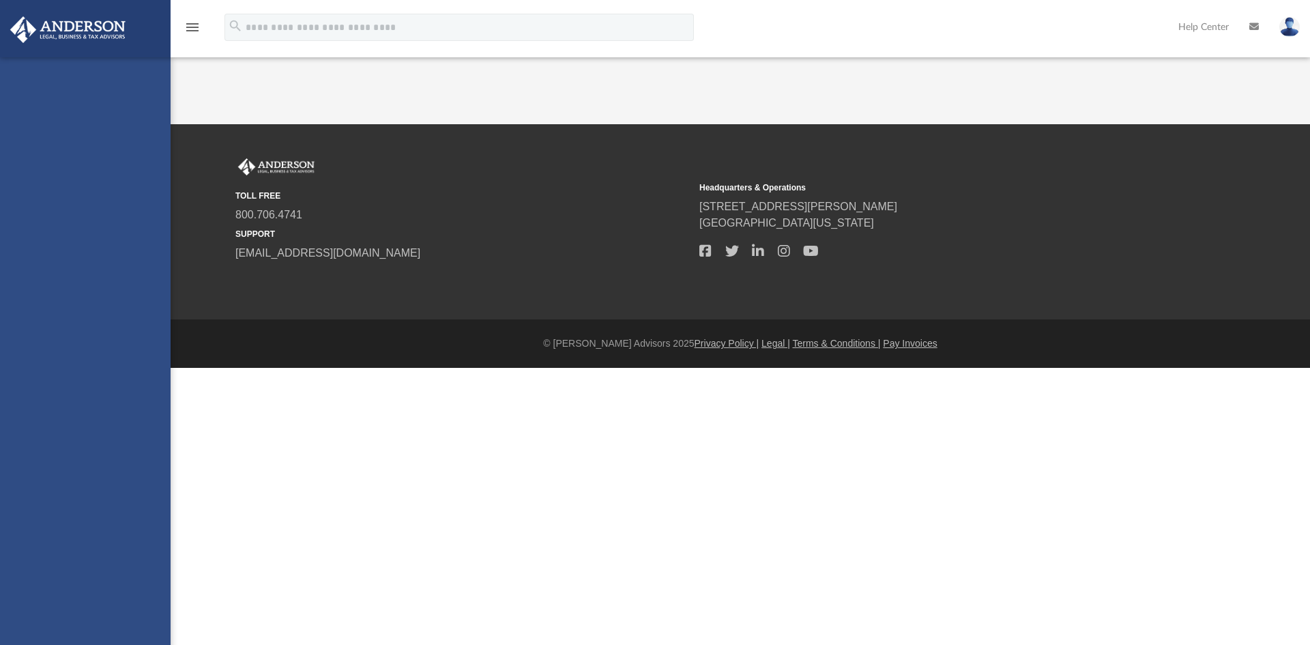  What do you see at coordinates (910, 343) in the screenshot?
I see `a: Pay Invoices` at bounding box center [910, 343].